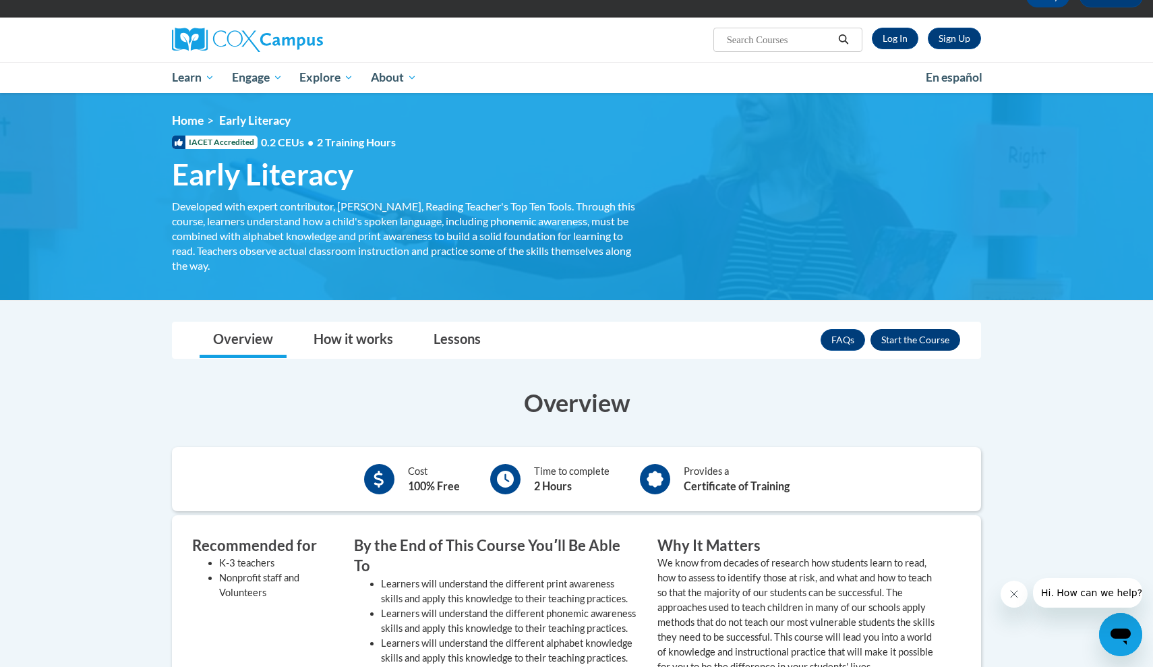  I want to click on div: Provides a, so click(736, 479).